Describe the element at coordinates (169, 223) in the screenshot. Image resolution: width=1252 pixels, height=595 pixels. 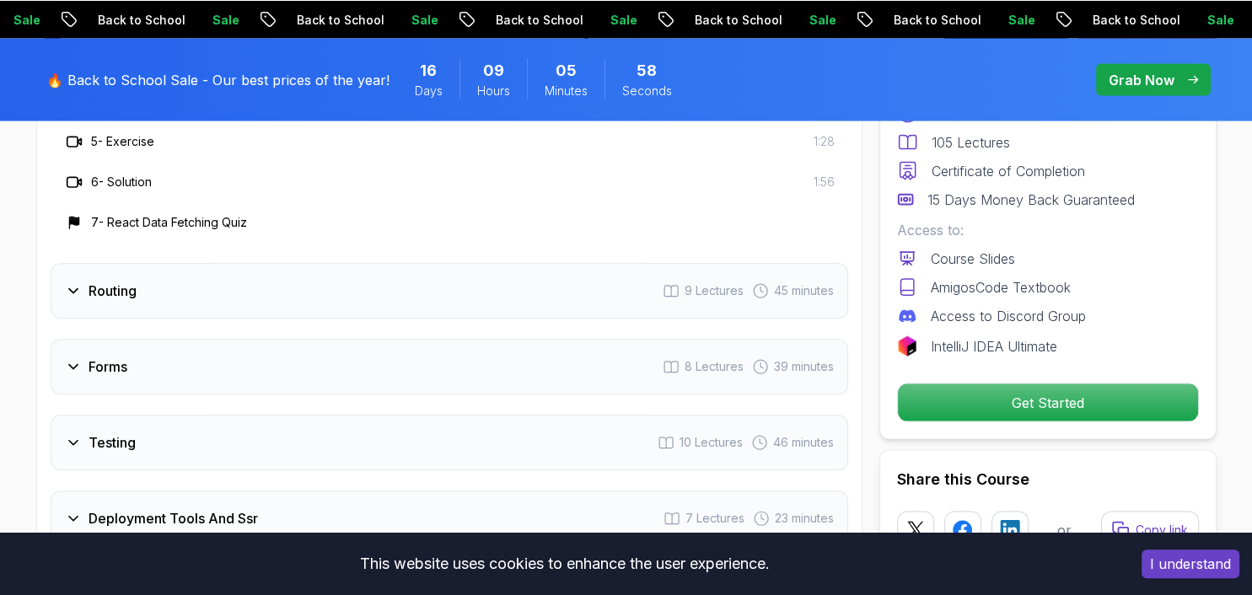
I see `h3: 7 - React Data Fetching Quiz` at that location.